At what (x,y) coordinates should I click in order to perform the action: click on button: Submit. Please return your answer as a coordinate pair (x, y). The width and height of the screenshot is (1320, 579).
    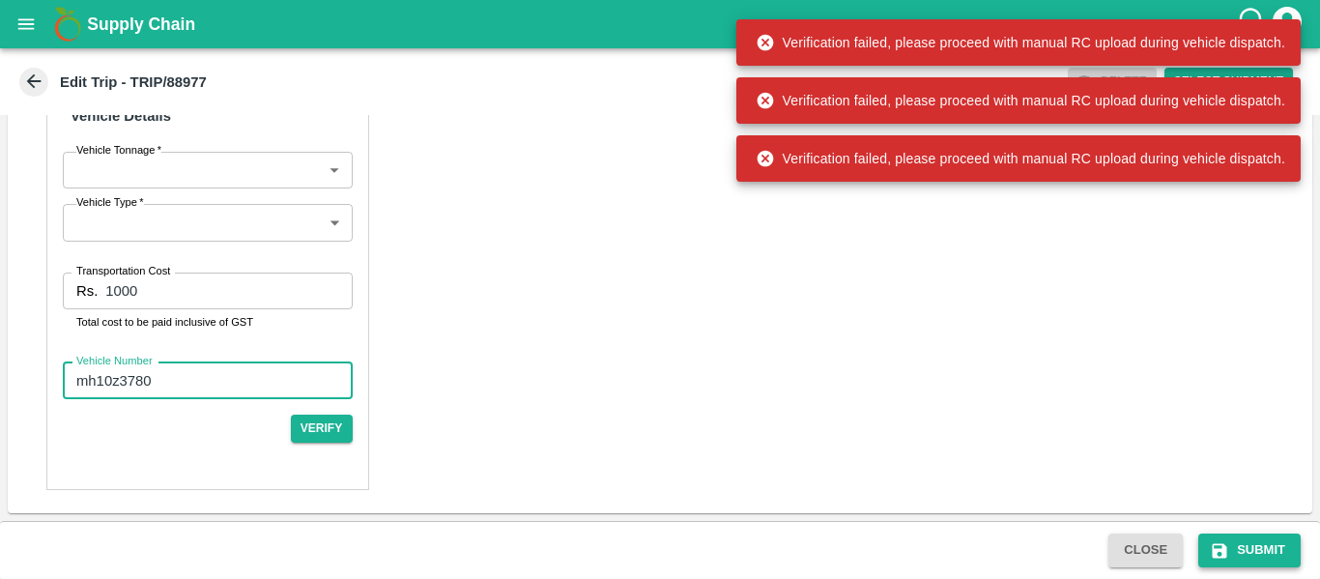
    Looking at the image, I should click on (1249, 550).